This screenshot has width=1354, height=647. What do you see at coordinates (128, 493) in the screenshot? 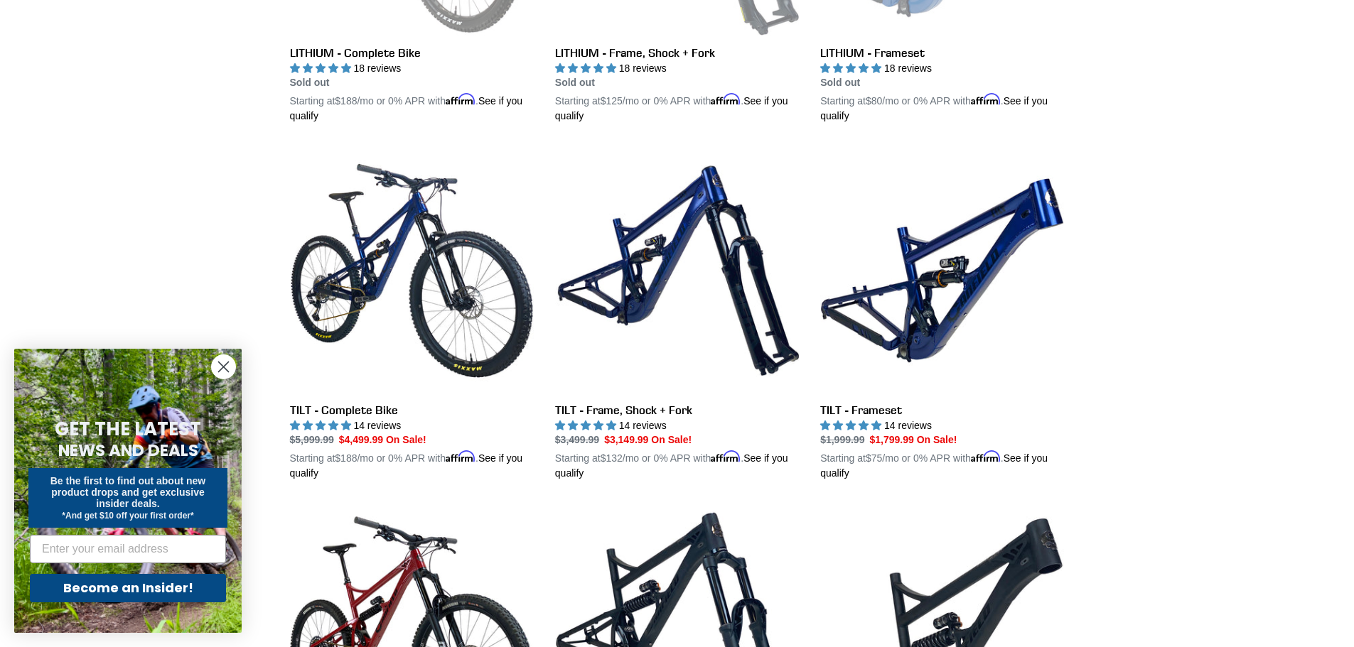
I see `span: Be the first to find out about new product drops and get exclusive insider deals.` at bounding box center [128, 493].